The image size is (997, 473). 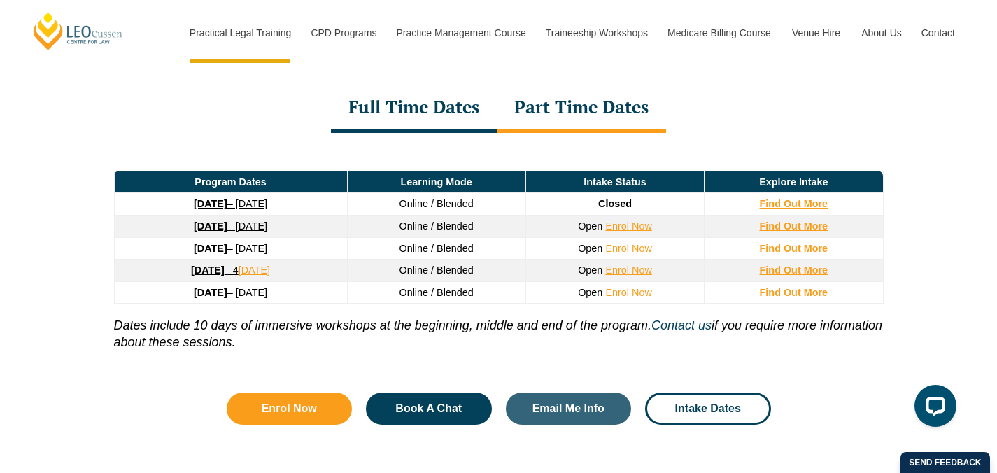 What do you see at coordinates (568, 408) in the screenshot?
I see `span: Email Me Info` at bounding box center [568, 408].